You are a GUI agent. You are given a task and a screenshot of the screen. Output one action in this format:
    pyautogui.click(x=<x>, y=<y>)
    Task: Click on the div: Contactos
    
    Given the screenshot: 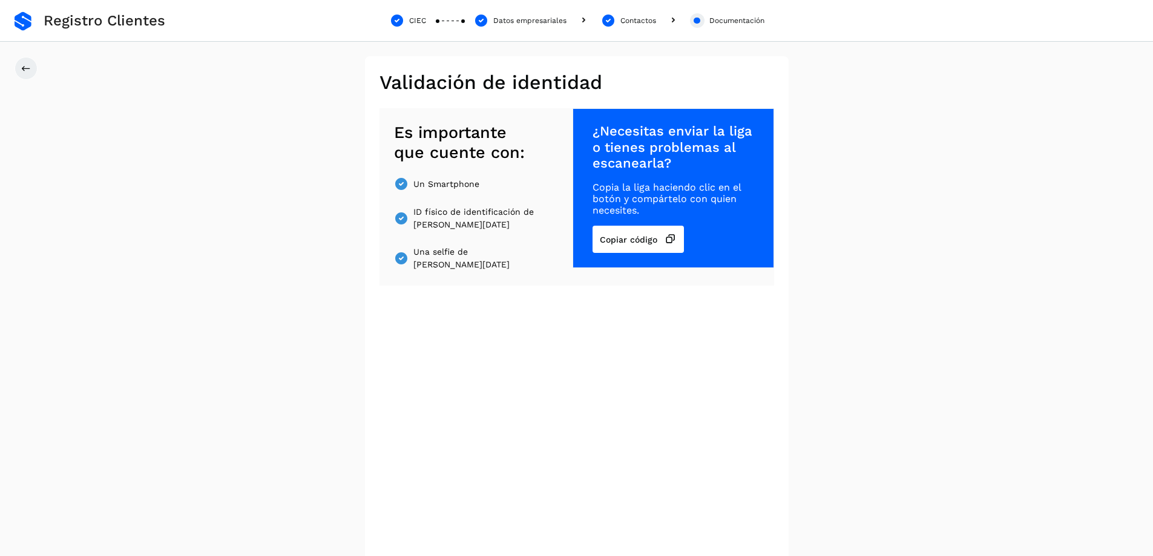 What is the action you would take?
    pyautogui.click(x=638, y=21)
    